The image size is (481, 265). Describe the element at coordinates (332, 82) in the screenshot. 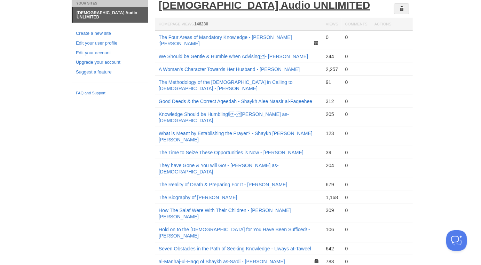

I see `div: 91` at that location.